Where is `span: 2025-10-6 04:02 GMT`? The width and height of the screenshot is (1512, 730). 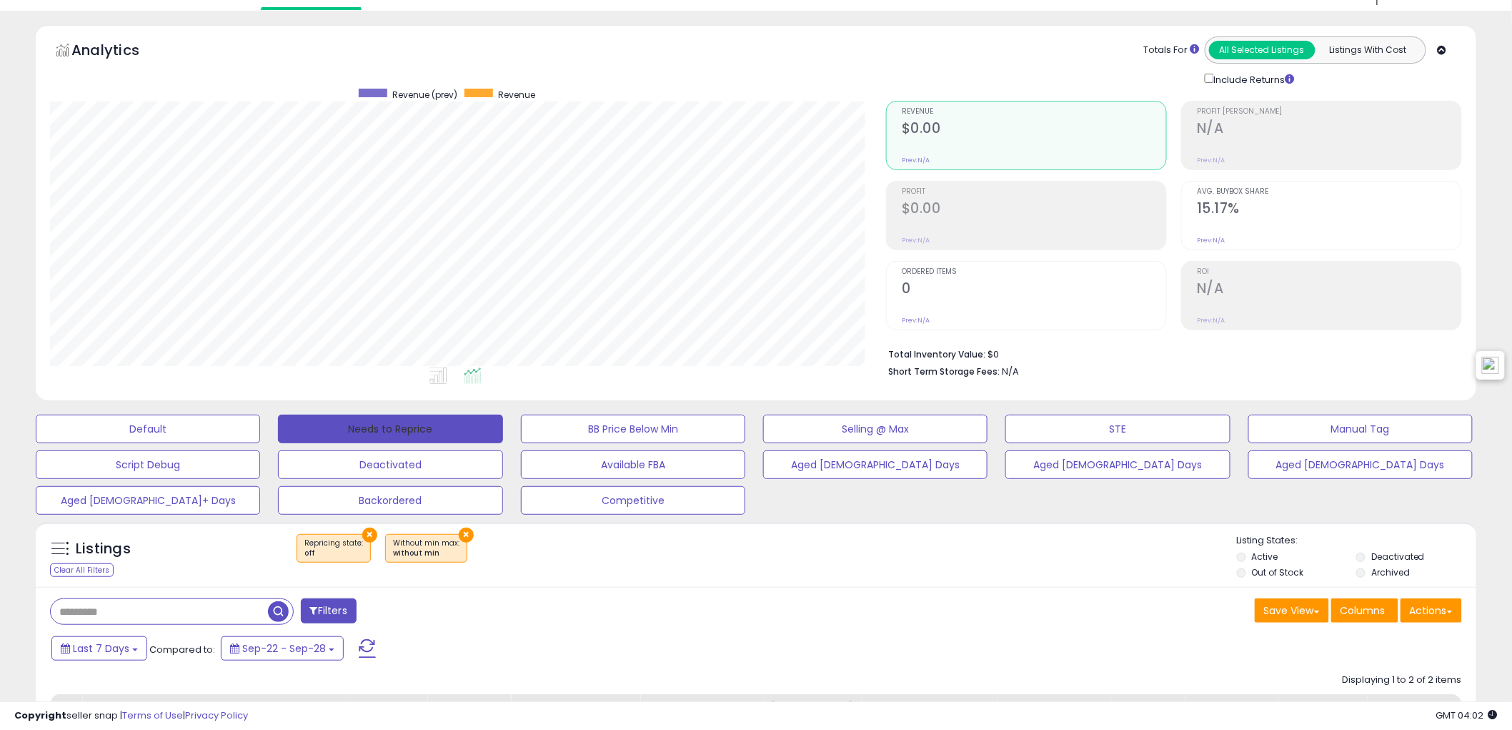 span: 2025-10-6 04:02 GMT is located at coordinates (1467, 715).